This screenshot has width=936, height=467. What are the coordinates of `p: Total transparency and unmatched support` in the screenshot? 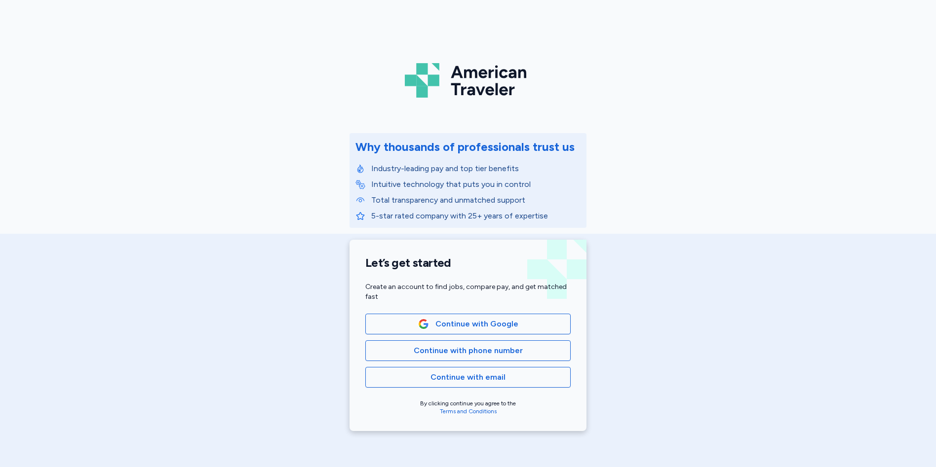 It's located at (476, 200).